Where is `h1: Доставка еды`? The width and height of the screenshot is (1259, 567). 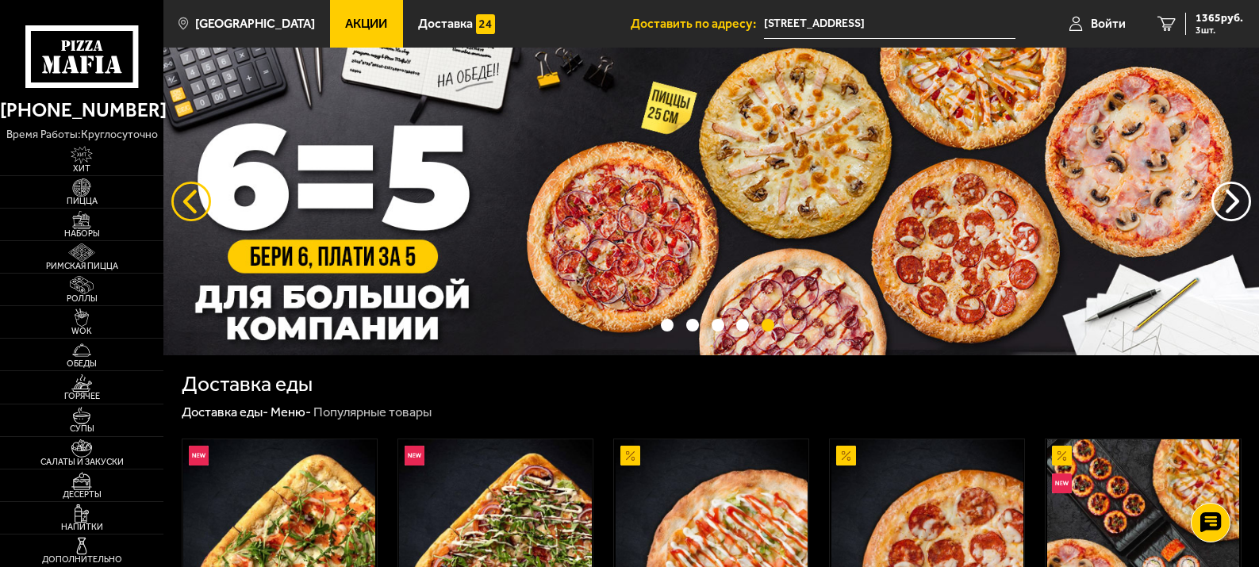 h1: Доставка еды is located at coordinates (247, 384).